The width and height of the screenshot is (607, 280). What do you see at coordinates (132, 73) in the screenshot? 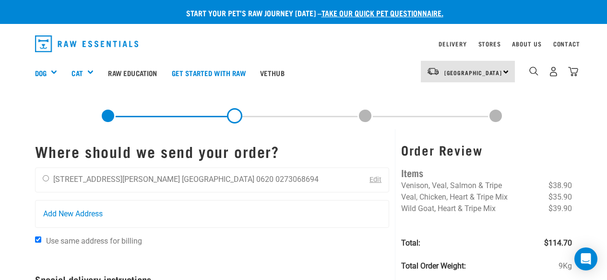
I see `a: Raw Education` at bounding box center [132, 73].